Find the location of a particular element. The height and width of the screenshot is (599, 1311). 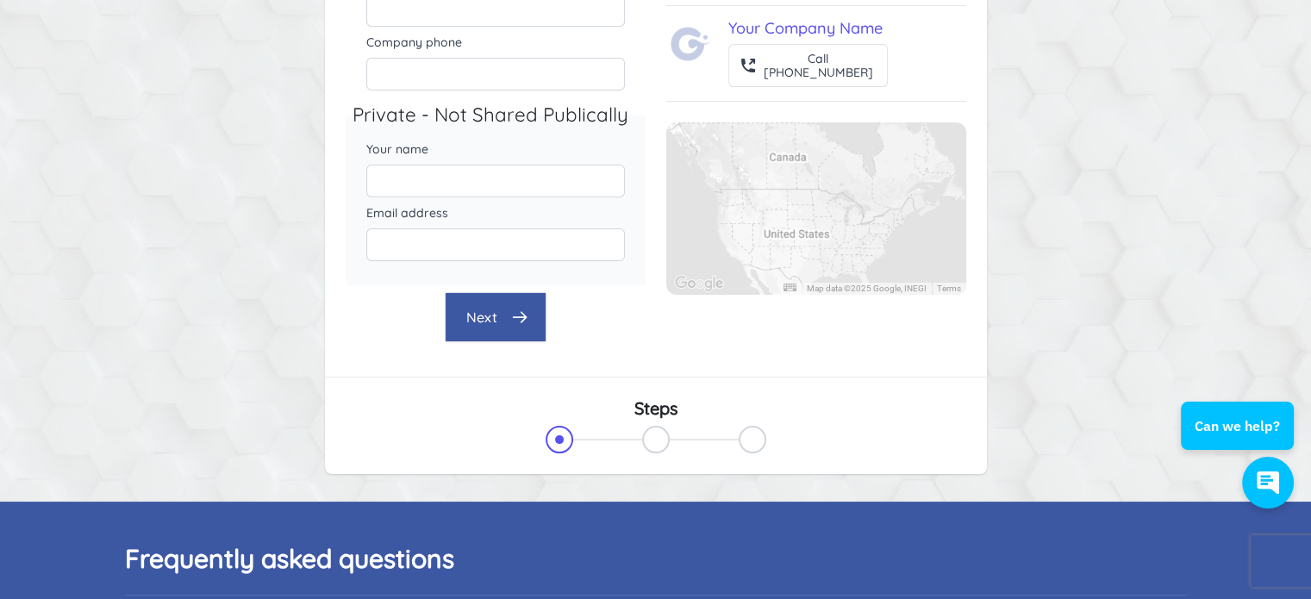

button: Can we help? is located at coordinates (67, 72).